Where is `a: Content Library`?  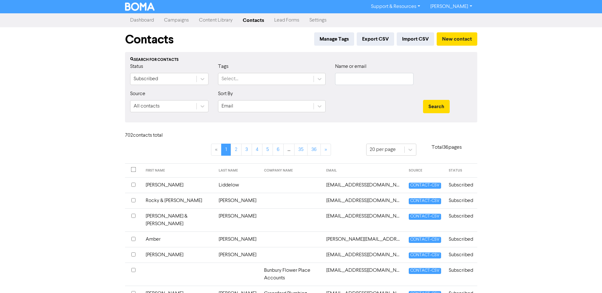 a: Content Library is located at coordinates (216, 20).